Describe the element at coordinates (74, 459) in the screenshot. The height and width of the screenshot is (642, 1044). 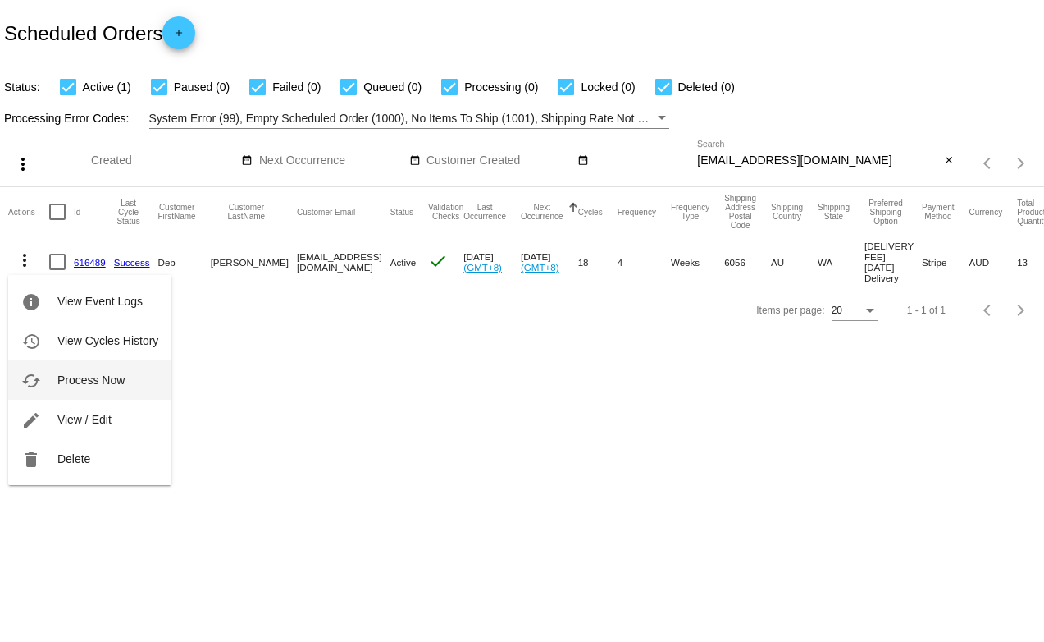
I see `span: Delete` at that location.